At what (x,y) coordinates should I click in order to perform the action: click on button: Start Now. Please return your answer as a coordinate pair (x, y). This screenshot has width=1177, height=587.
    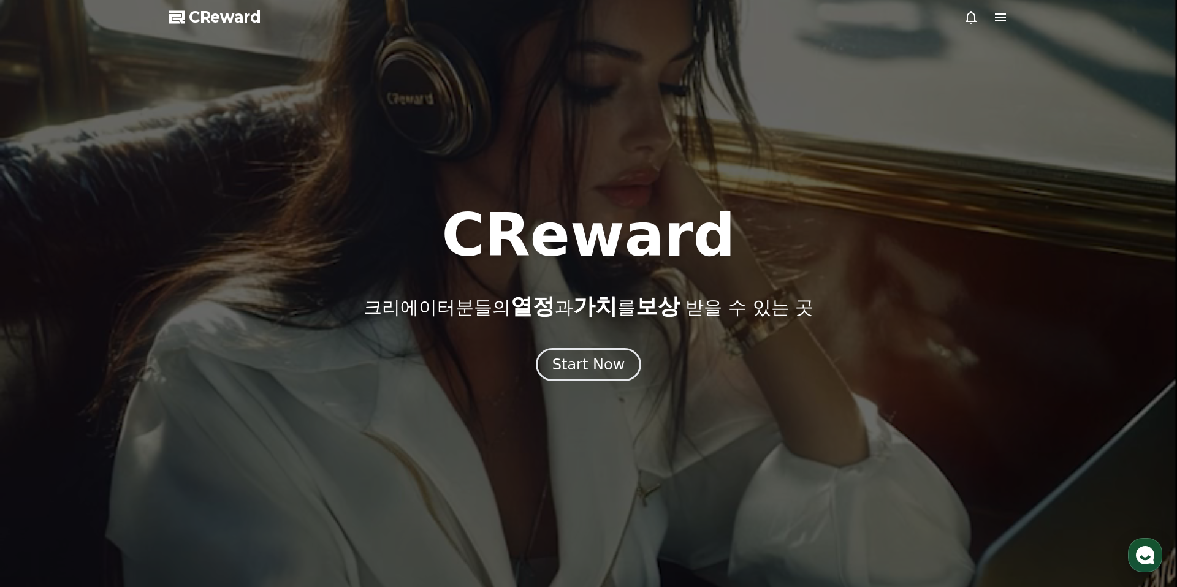
    Looking at the image, I should click on (589, 365).